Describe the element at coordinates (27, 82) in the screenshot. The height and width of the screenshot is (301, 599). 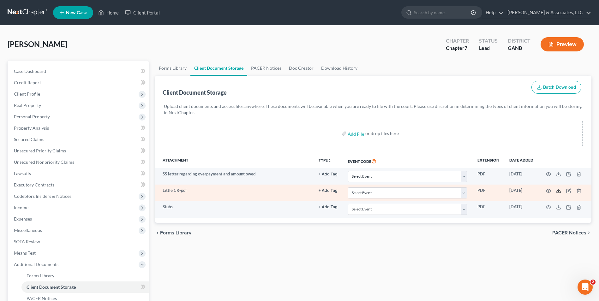
I see `span: Credit Report` at that location.